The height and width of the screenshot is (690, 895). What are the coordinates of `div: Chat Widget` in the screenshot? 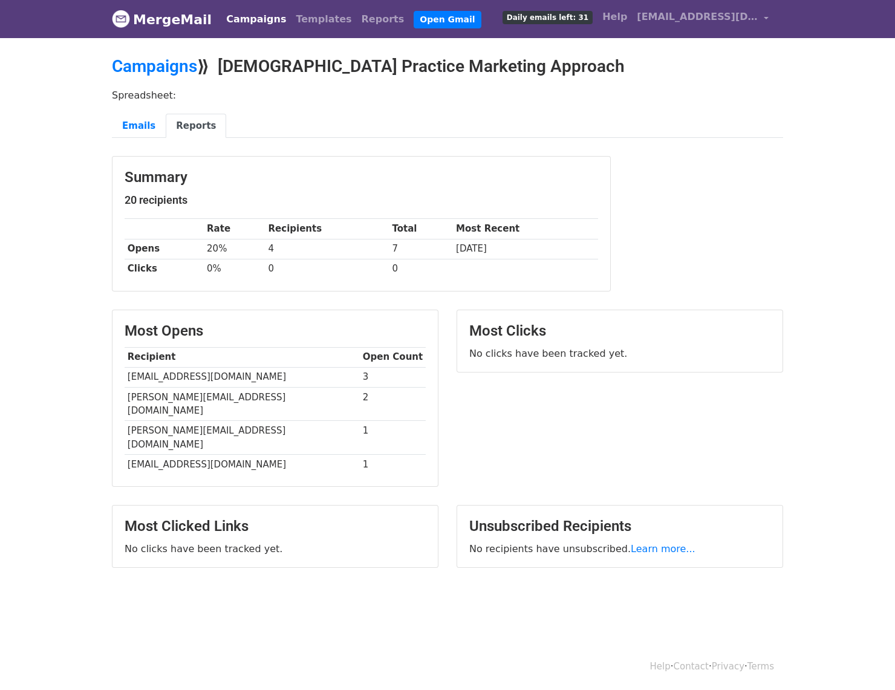 It's located at (865, 661).